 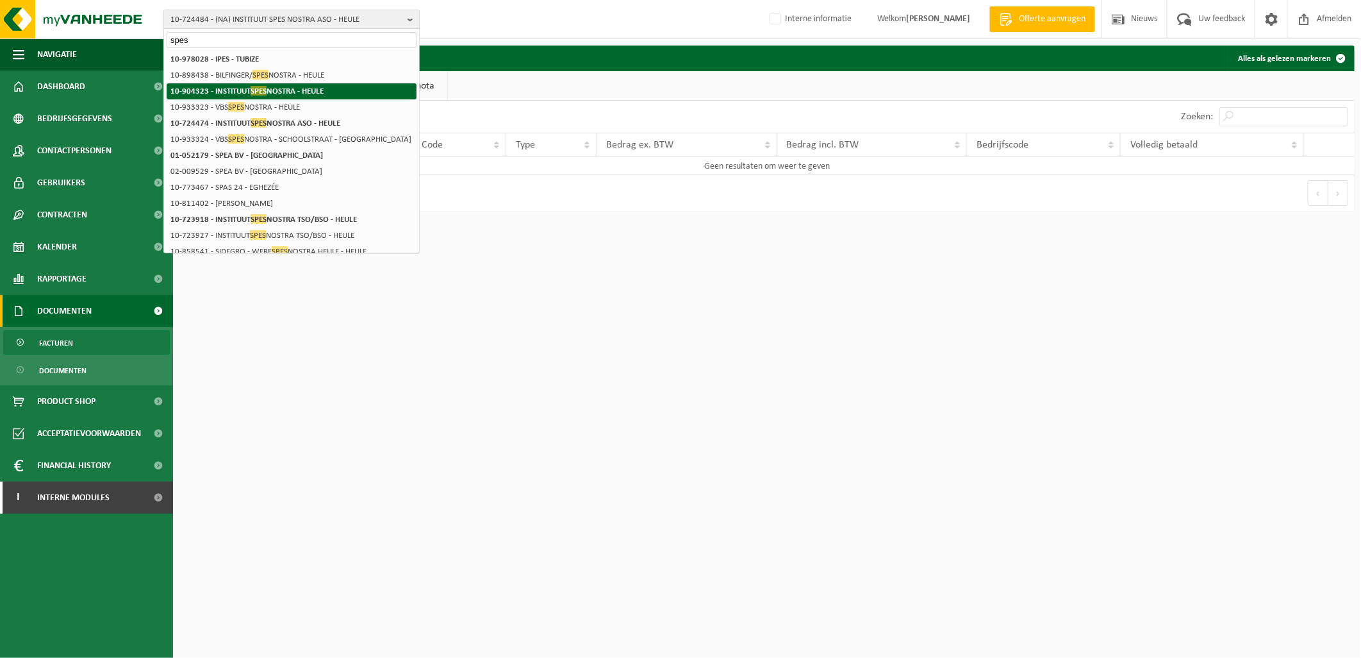 I want to click on span: Interne modules, so click(x=73, y=497).